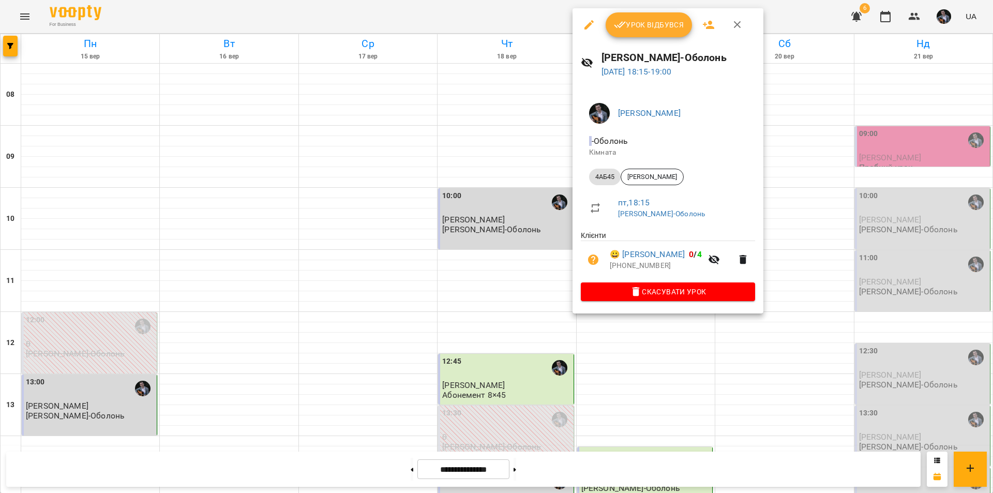 The width and height of the screenshot is (993, 493). Describe the element at coordinates (649, 25) in the screenshot. I see `span: Урок відбувся` at that location.